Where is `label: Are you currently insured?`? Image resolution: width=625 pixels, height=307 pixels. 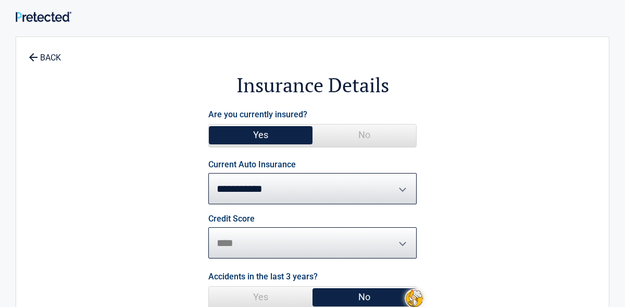
label: Are you currently insured? is located at coordinates (258, 114).